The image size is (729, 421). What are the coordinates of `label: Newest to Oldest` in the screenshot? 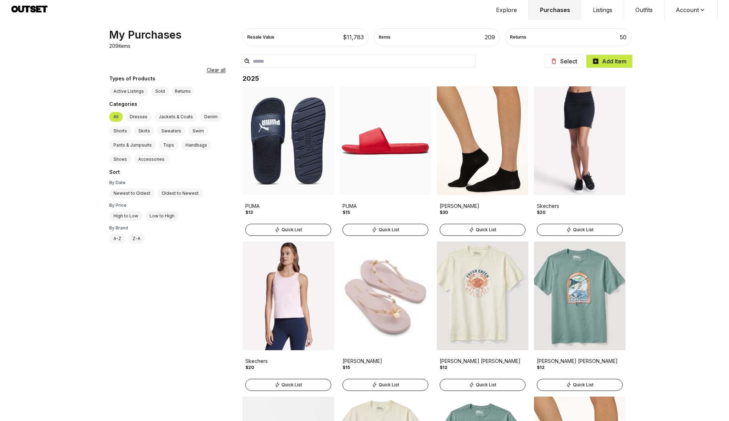 It's located at (132, 194).